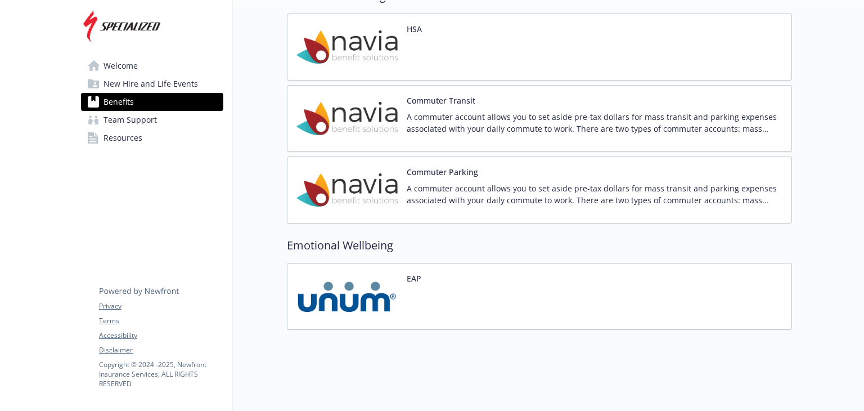 The width and height of the screenshot is (864, 411). Describe the element at coordinates (152, 138) in the screenshot. I see `a: Resources` at that location.